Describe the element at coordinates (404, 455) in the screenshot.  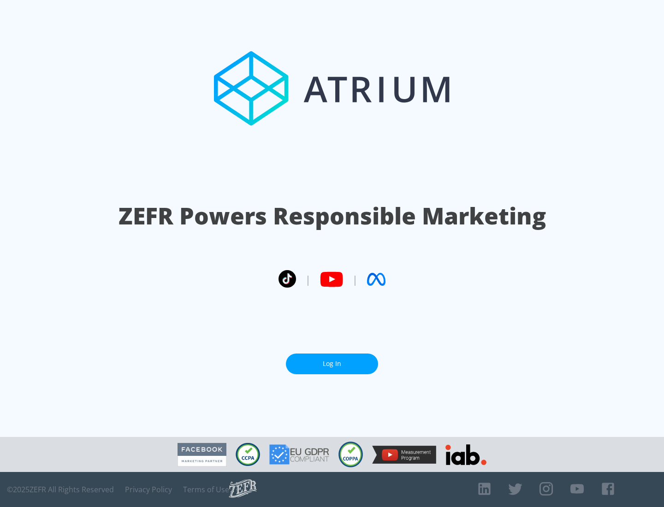
I see `img: YouTube Measurement Program` at that location.